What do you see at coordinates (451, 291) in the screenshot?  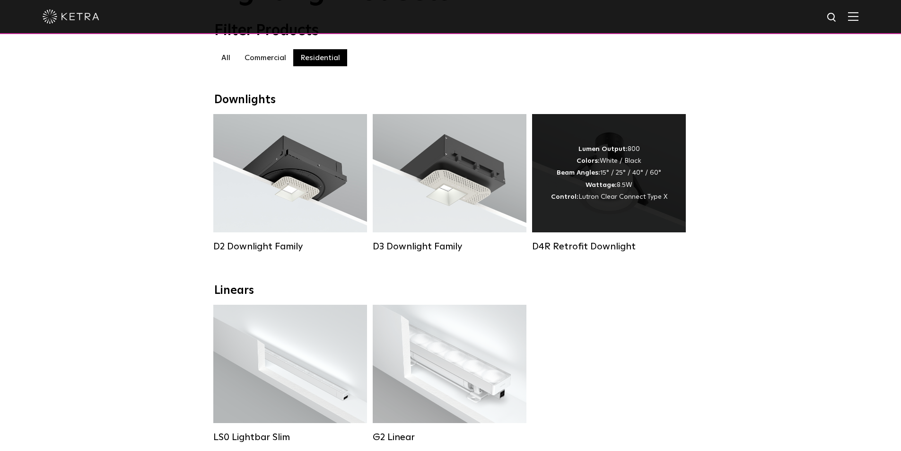 I see `div: Linears` at bounding box center [451, 291].